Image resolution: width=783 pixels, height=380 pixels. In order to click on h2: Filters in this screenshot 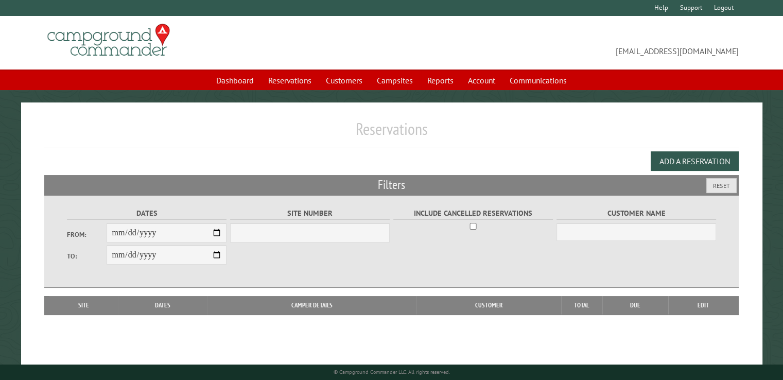, I will do `click(391, 185)`.